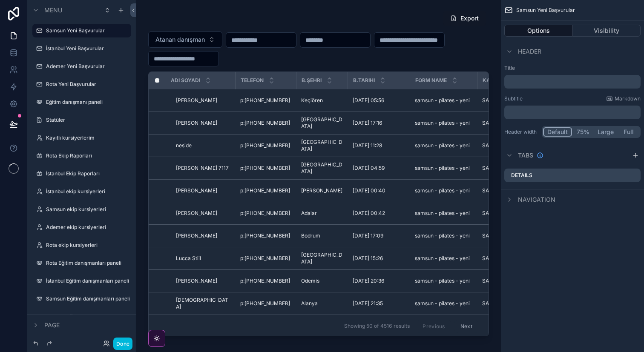  I want to click on label: Subtitle, so click(513, 99).